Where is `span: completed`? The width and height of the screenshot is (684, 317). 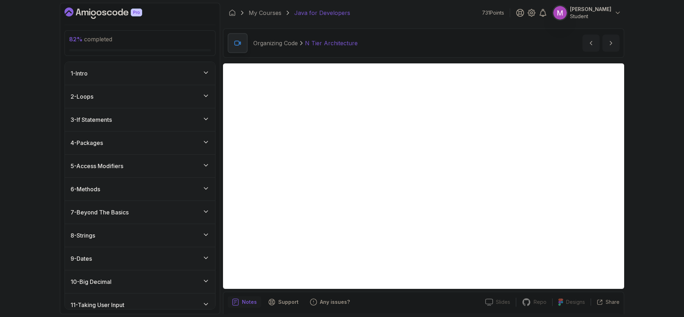
span: completed is located at coordinates (90, 39).